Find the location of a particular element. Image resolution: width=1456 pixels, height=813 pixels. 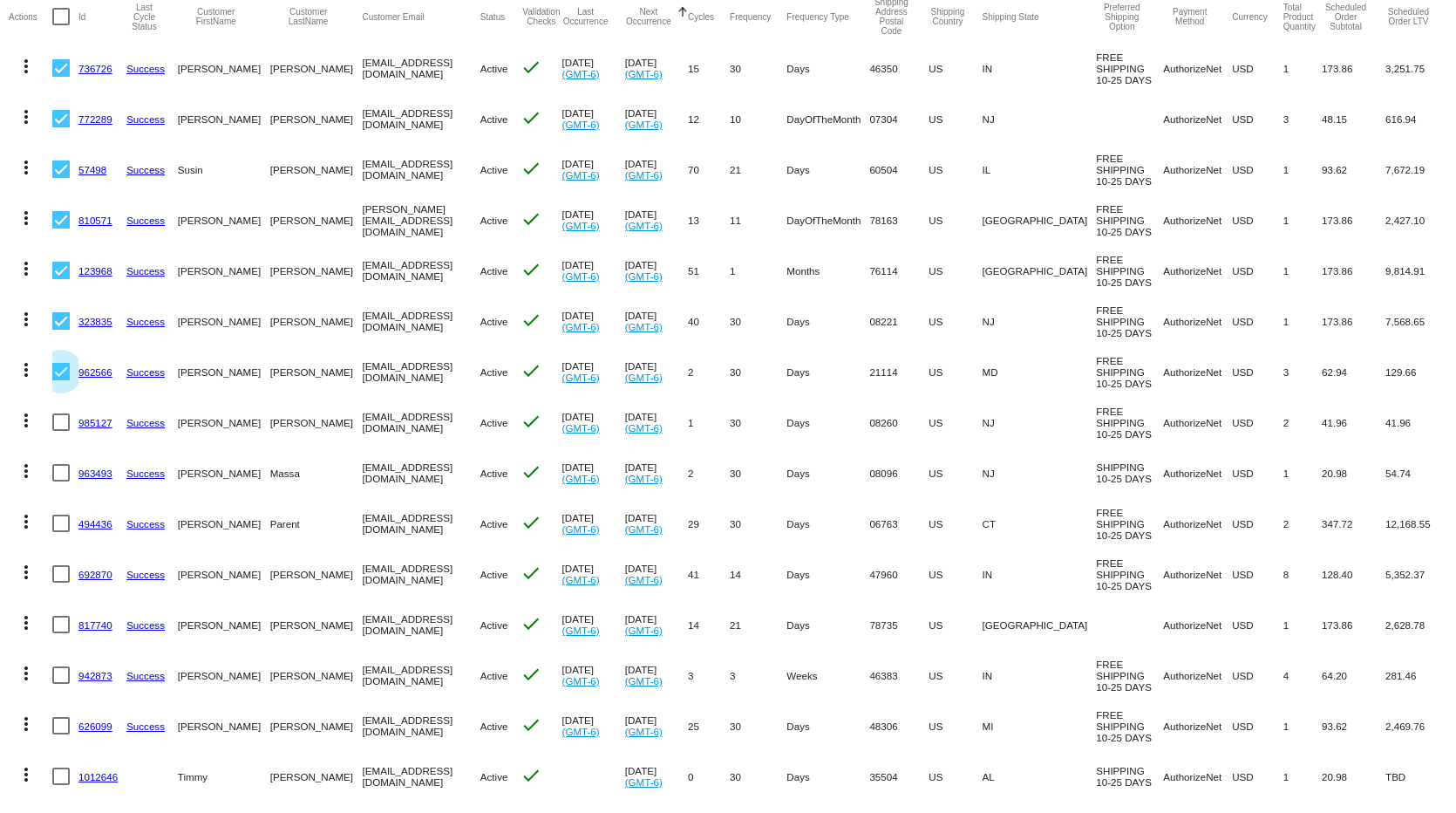

mat-cell: 128.40 is located at coordinates (1354, 574).